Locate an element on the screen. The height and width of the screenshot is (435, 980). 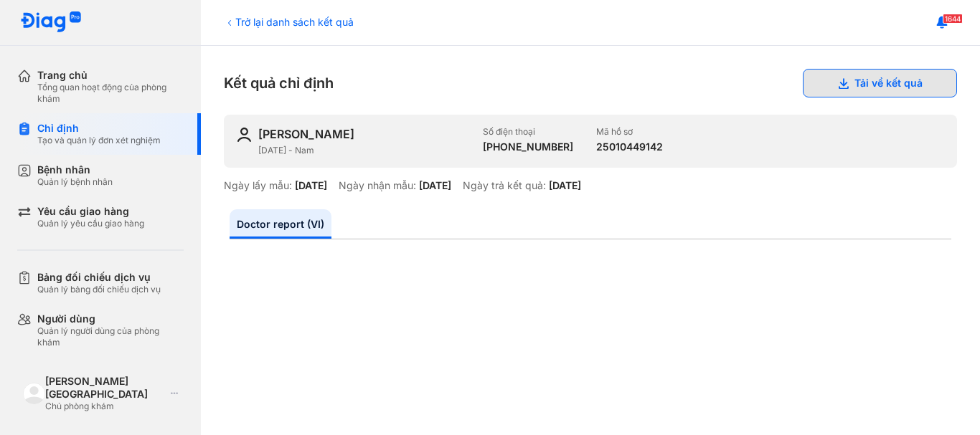
div: Trang chủ is located at coordinates (110, 75).